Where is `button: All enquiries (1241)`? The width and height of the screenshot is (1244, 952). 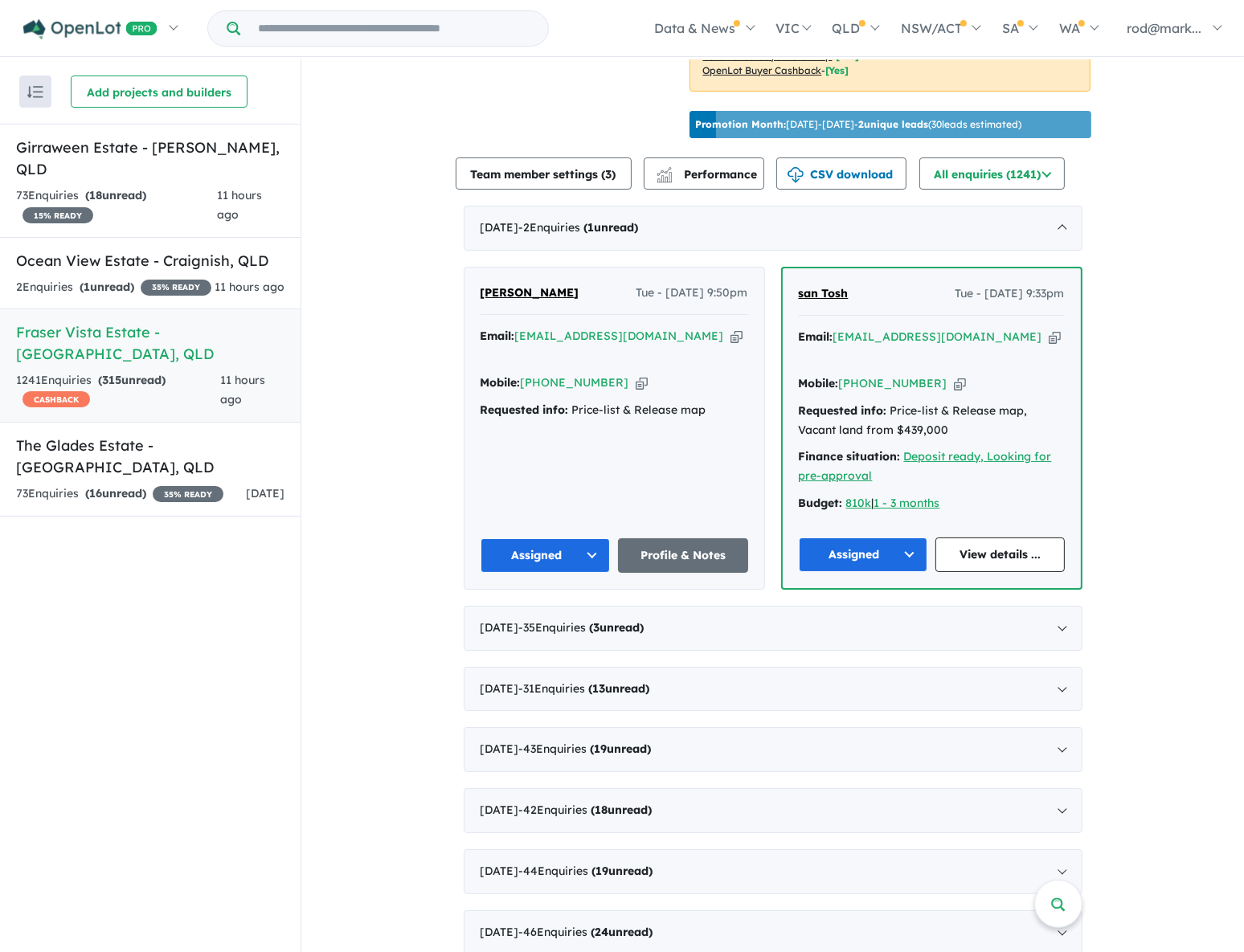
button: All enquiries (1241) is located at coordinates (992, 174).